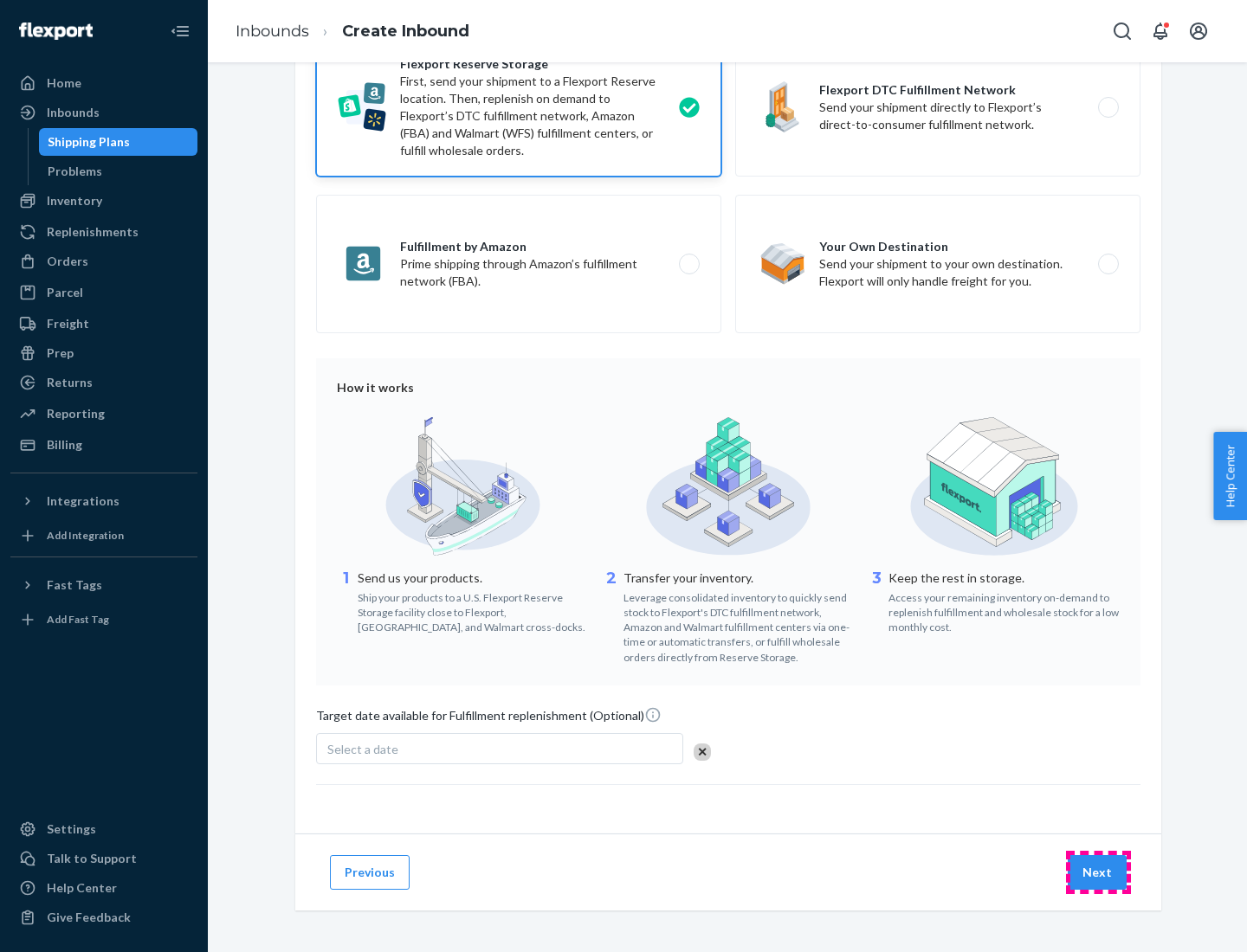 This screenshot has height=952, width=1247. Describe the element at coordinates (362, 749) in the screenshot. I see `span: Select a date` at that location.